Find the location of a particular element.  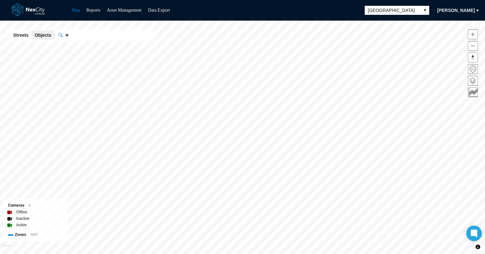

button: Key metrics is located at coordinates (473, 92).